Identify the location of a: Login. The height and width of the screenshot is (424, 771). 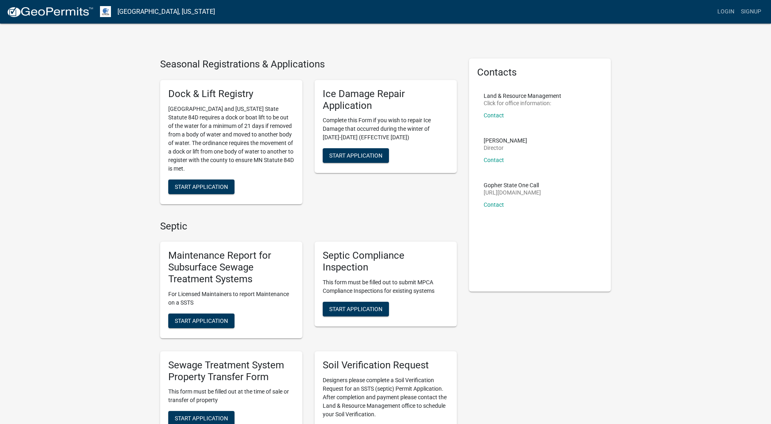
(726, 12).